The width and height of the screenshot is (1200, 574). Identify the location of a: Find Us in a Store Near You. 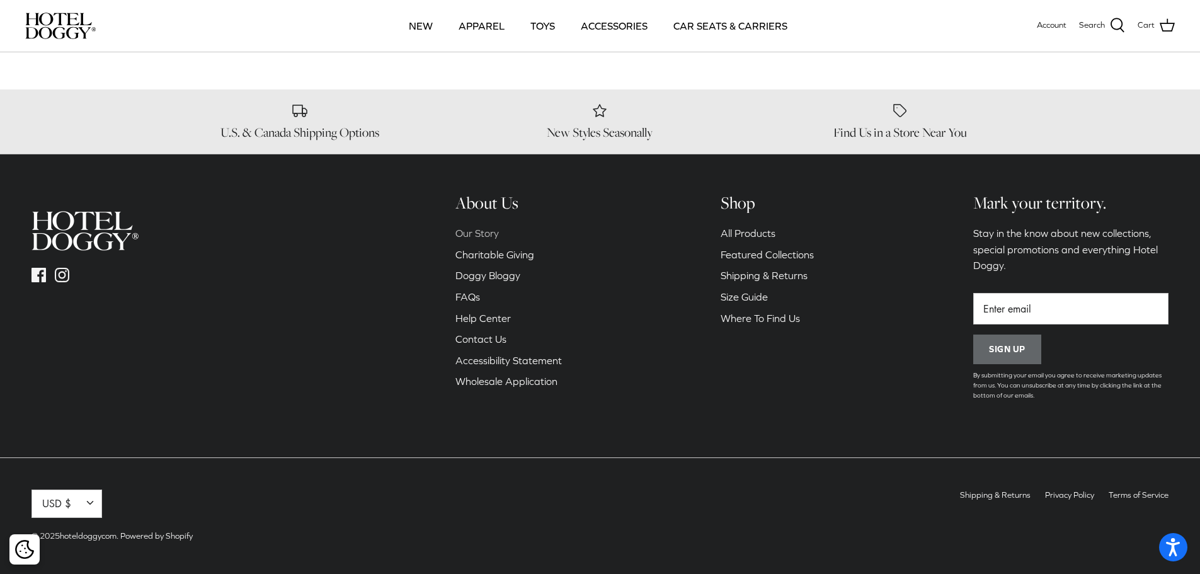
(900, 122).